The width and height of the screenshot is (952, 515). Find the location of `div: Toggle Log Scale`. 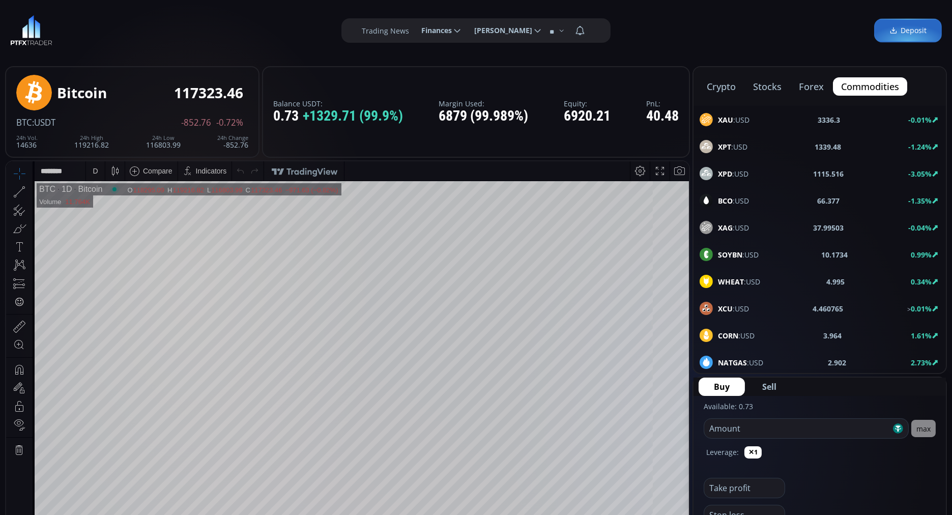

div: Toggle Log Scale is located at coordinates (652, 414).